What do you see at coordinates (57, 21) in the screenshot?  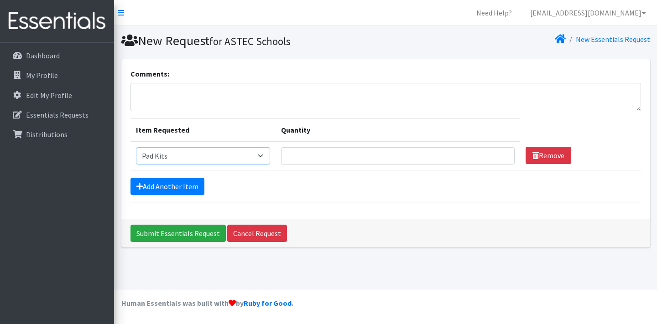 I see `img: HumanEssentials` at bounding box center [57, 21].